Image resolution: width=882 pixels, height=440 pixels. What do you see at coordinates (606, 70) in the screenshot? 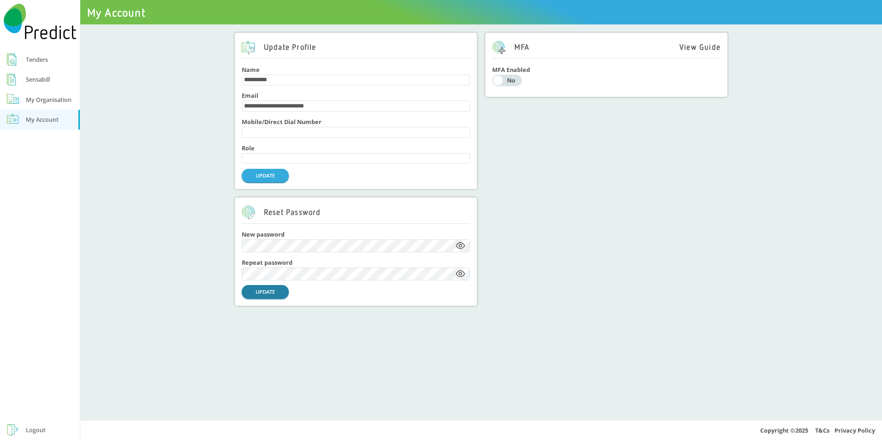
I see `h4: MFA Enabled` at bounding box center [606, 70].